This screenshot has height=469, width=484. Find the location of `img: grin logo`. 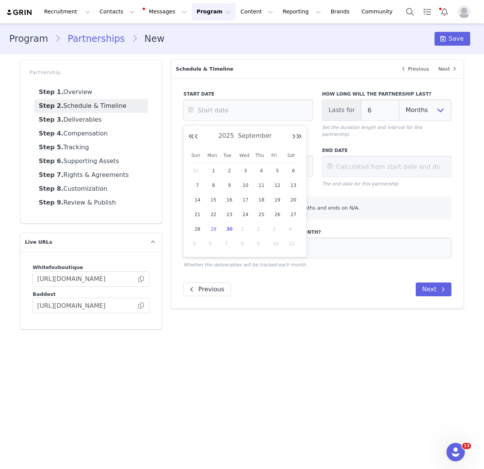

img: grin logo is located at coordinates (20, 12).